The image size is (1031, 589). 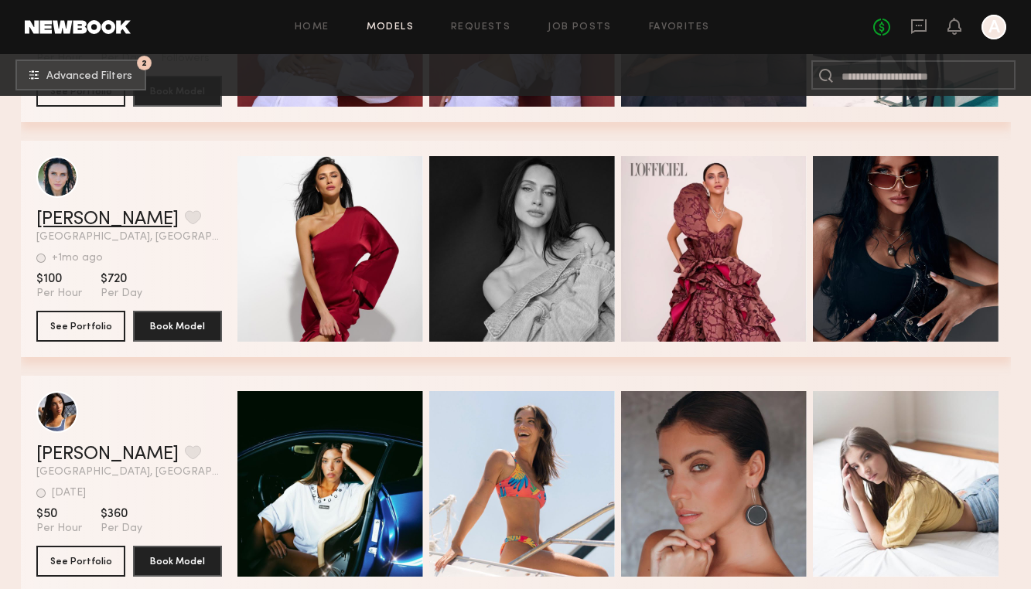 I want to click on a: Favorites, so click(x=679, y=27).